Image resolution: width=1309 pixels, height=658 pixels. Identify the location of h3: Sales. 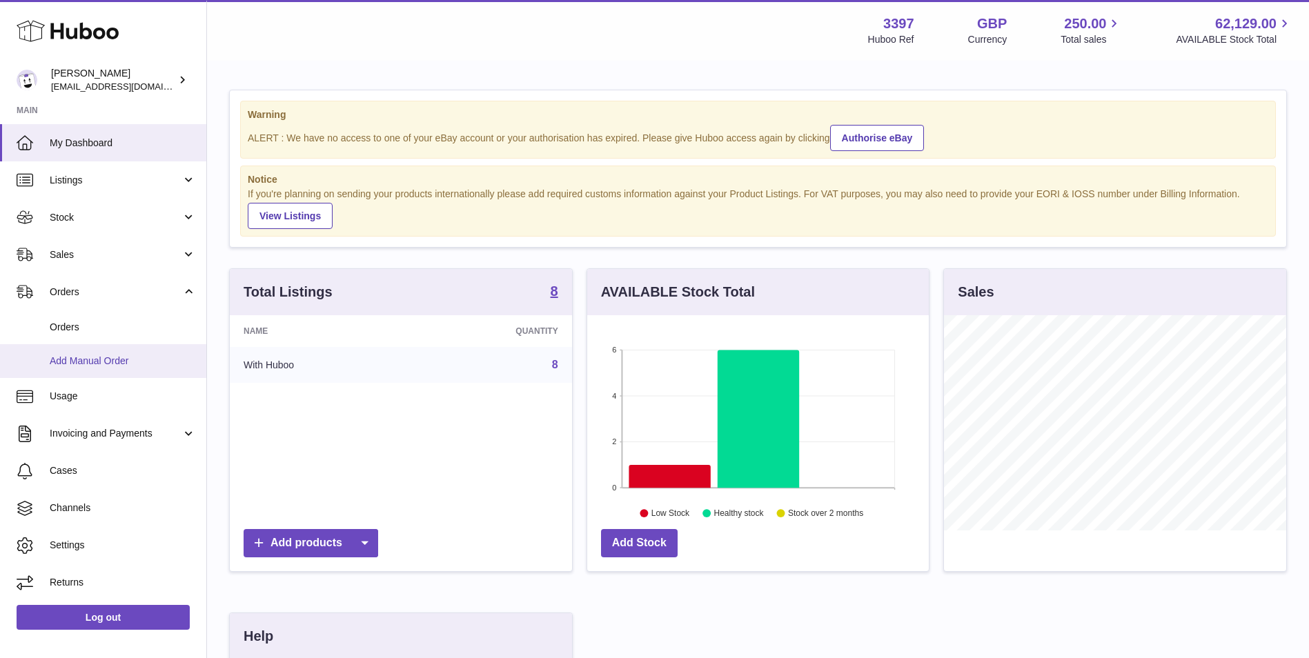
(975, 292).